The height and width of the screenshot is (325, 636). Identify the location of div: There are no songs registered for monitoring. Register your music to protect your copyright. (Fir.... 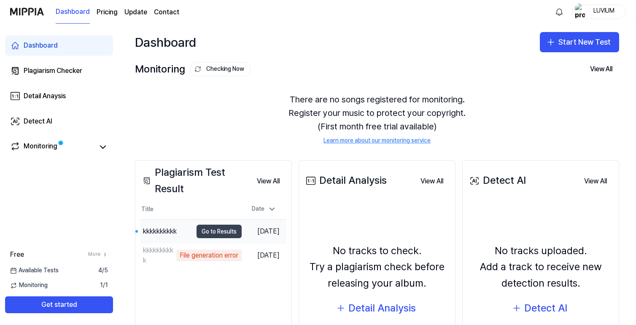
(377, 119).